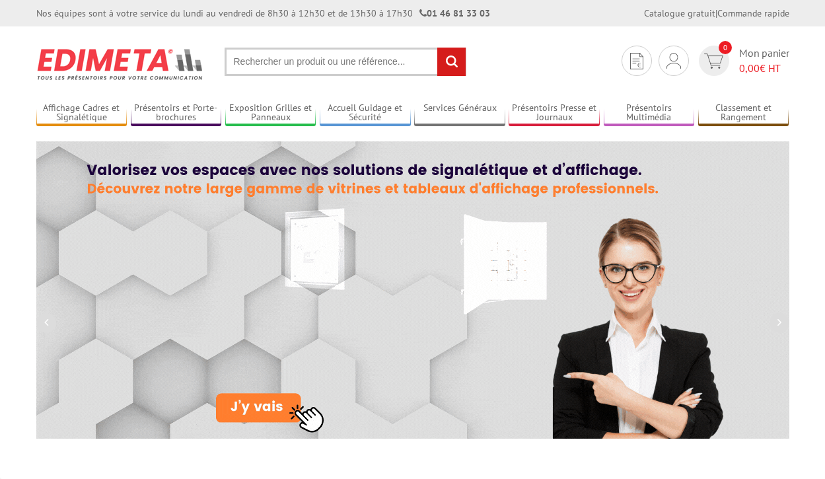 This screenshot has height=479, width=825. What do you see at coordinates (365, 113) in the screenshot?
I see `a: Accueil Guidage et Sécurité` at bounding box center [365, 113].